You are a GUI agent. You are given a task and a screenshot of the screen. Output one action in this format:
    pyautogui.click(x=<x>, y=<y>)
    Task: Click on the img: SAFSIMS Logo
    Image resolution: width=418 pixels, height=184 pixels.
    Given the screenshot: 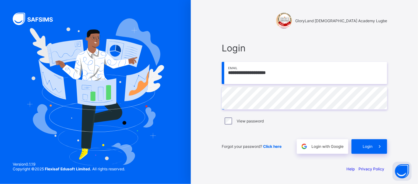 What is the action you would take?
    pyautogui.click(x=37, y=19)
    